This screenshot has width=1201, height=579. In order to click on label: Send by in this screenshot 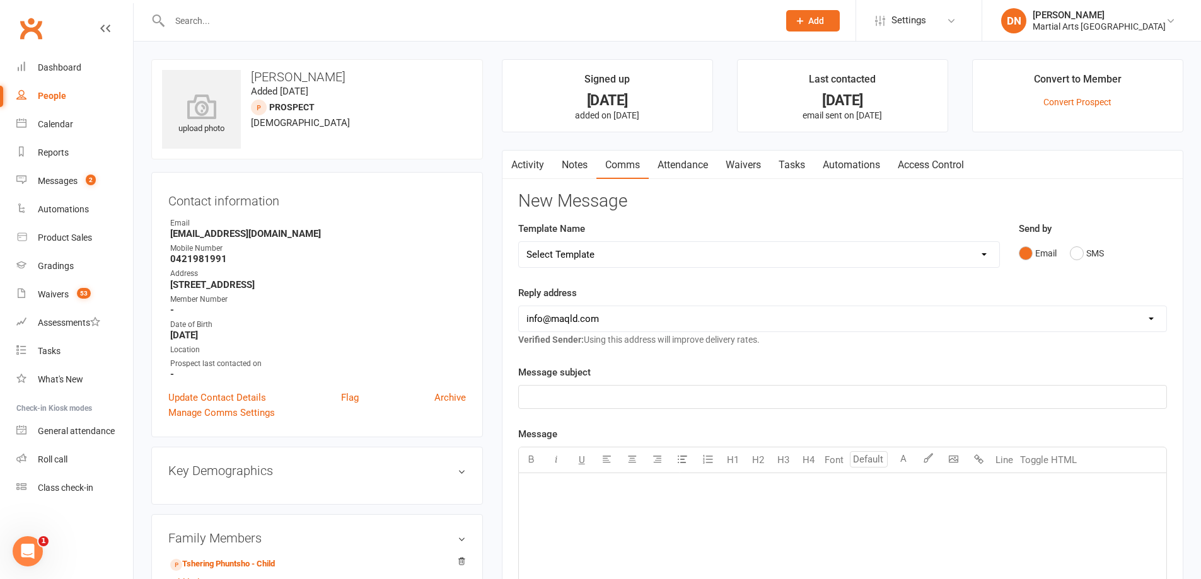, I will do `click(1035, 229)`.